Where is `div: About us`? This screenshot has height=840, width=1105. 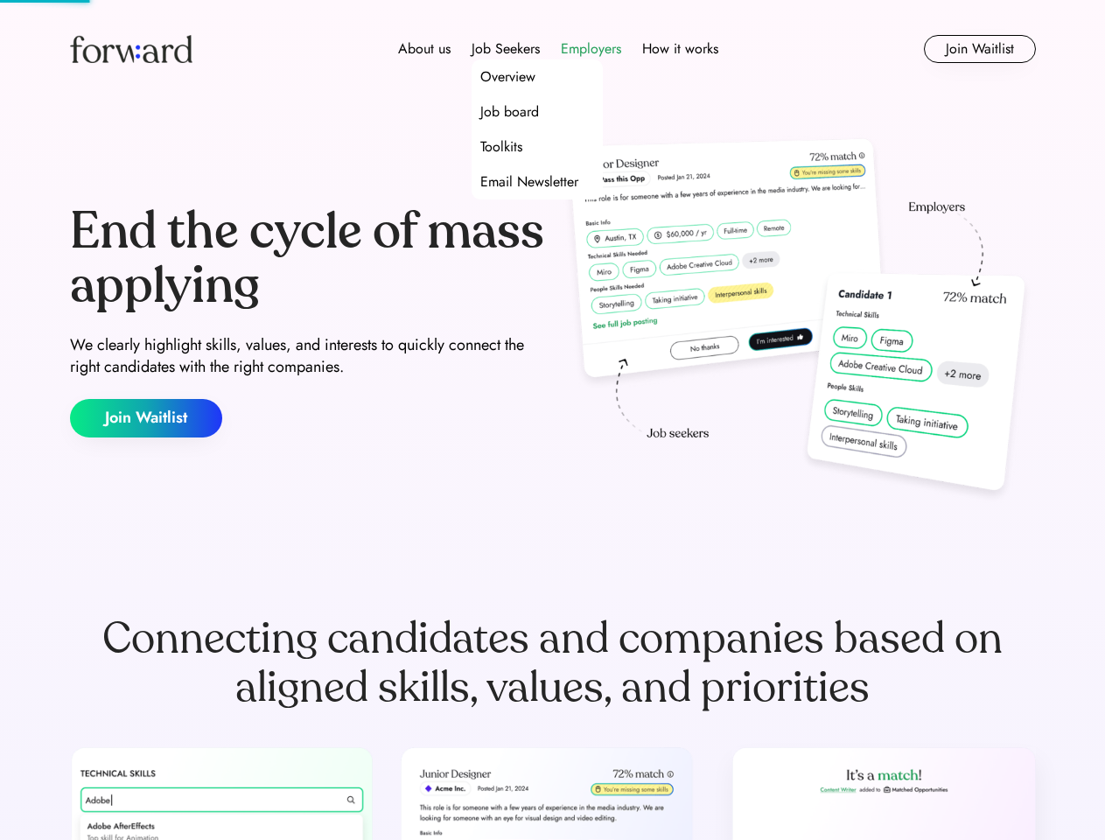
div: About us is located at coordinates (424, 49).